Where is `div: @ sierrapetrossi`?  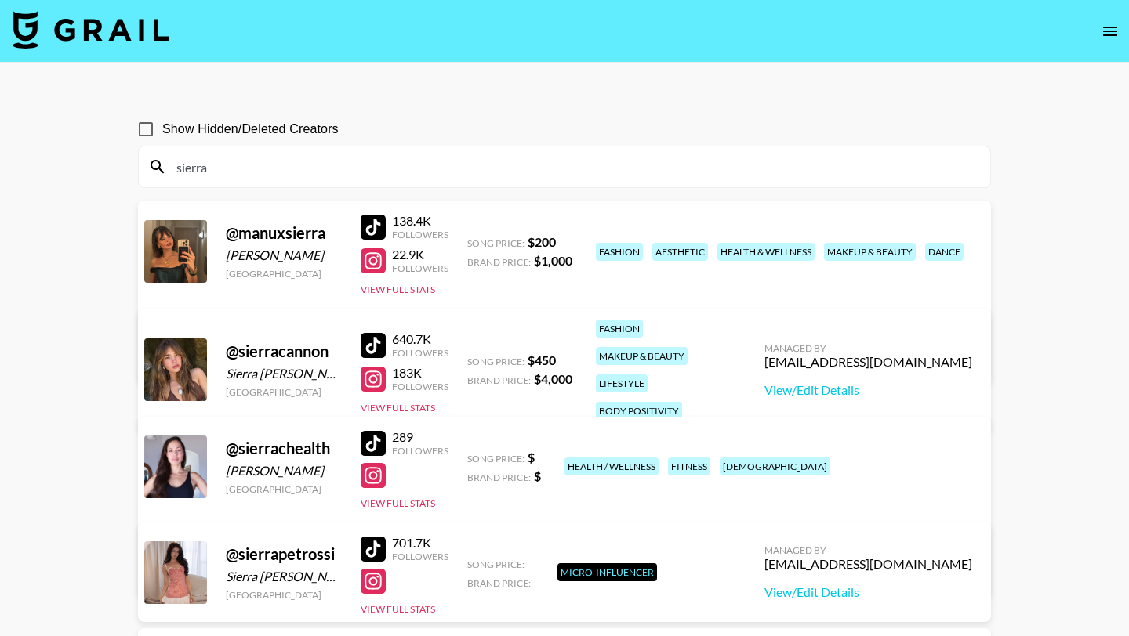 div: @ sierrapetrossi is located at coordinates (284, 554).